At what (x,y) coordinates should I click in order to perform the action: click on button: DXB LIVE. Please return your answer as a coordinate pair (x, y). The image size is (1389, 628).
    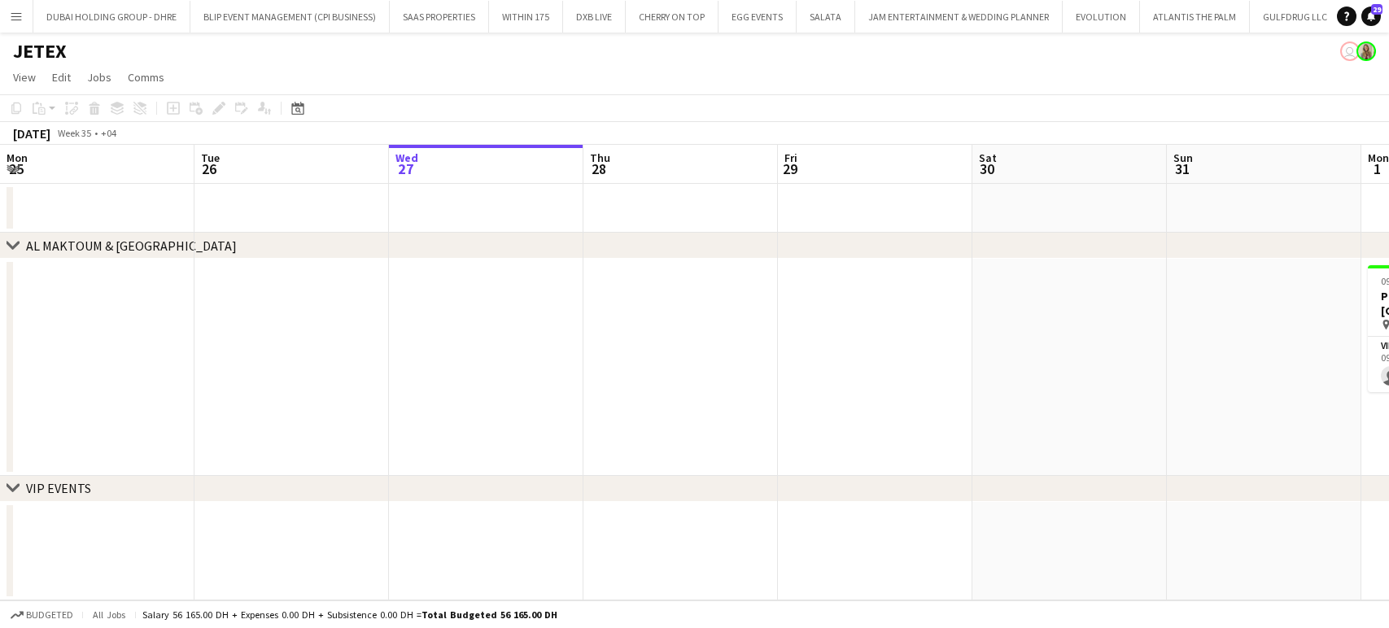
    Looking at the image, I should click on (594, 16).